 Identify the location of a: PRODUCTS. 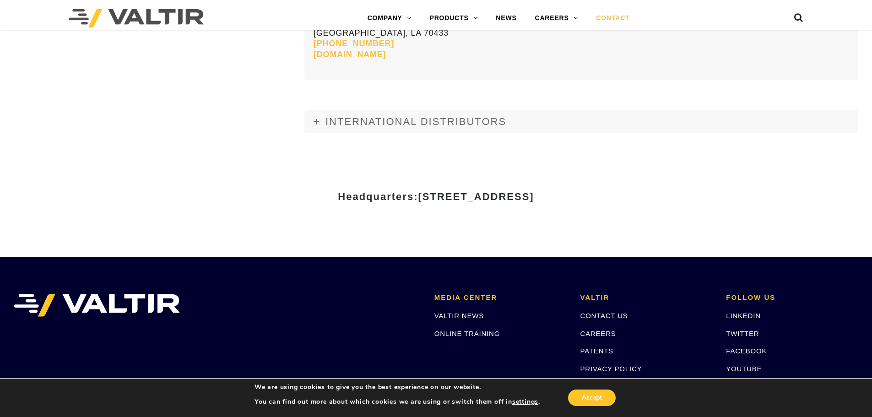
(453, 18).